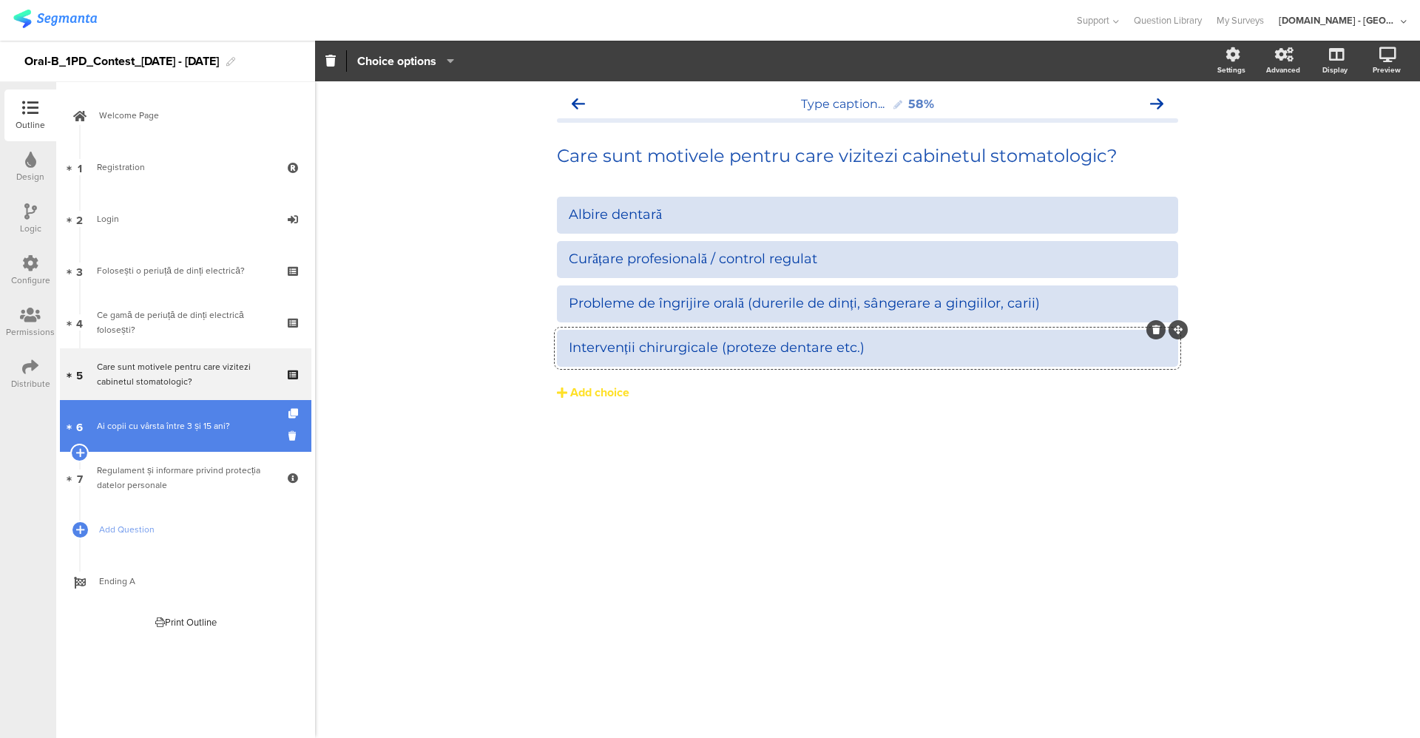 The height and width of the screenshot is (738, 1420). What do you see at coordinates (185, 322) in the screenshot?
I see `div: Ce gamă de periuță de dinți electrică folosești?` at bounding box center [185, 322].